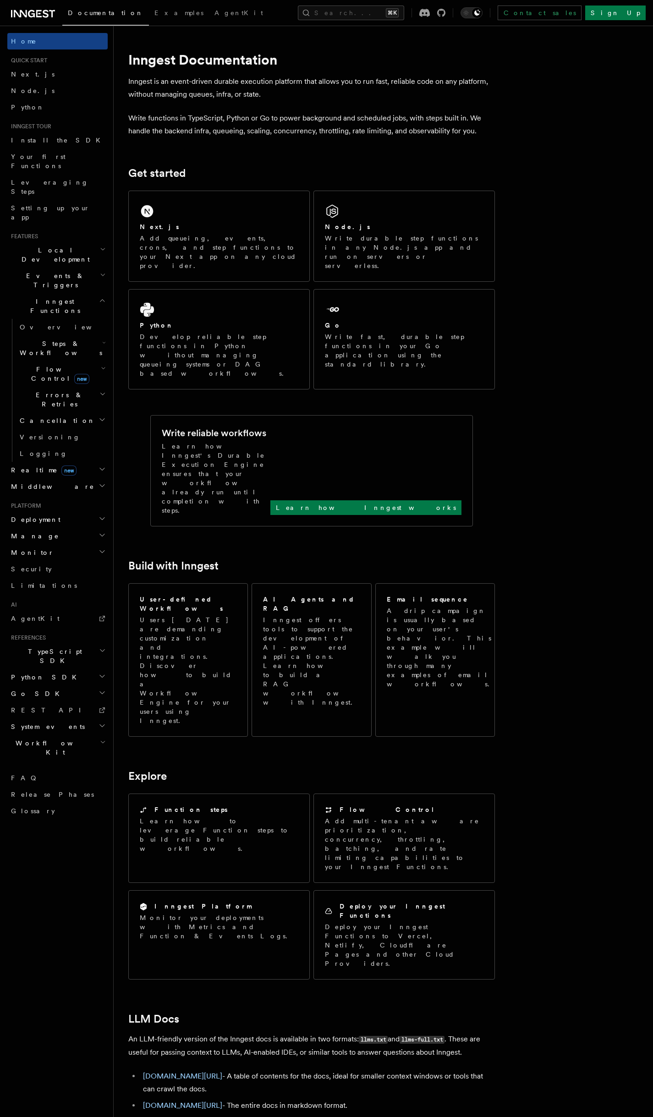  I want to click on span: Glossary, so click(33, 811).